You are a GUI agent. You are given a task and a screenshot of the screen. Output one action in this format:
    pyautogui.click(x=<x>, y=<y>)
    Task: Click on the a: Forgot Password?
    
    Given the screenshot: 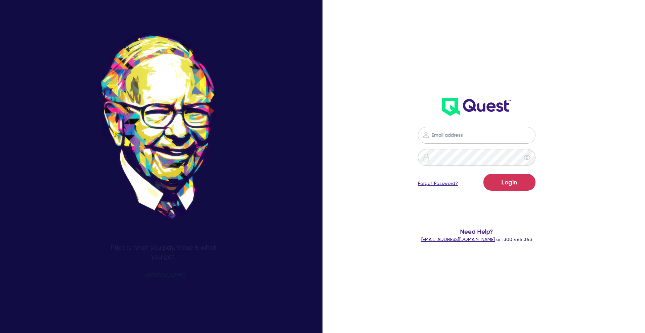 What is the action you would take?
    pyautogui.click(x=438, y=184)
    